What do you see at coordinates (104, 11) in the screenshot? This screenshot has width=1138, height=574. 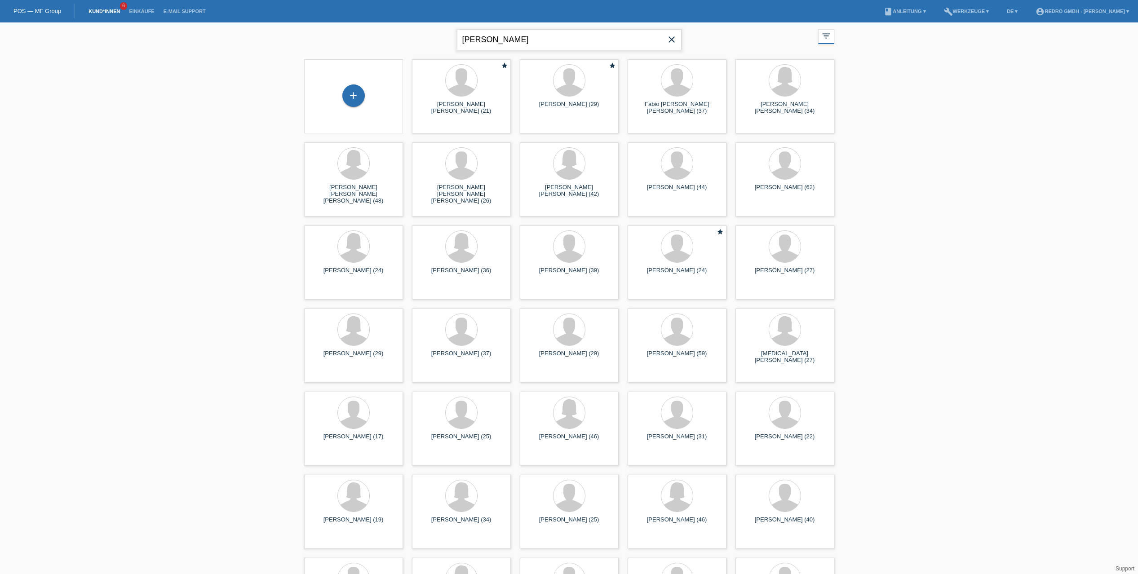 I see `a: Kund*innen` at bounding box center [104, 11].